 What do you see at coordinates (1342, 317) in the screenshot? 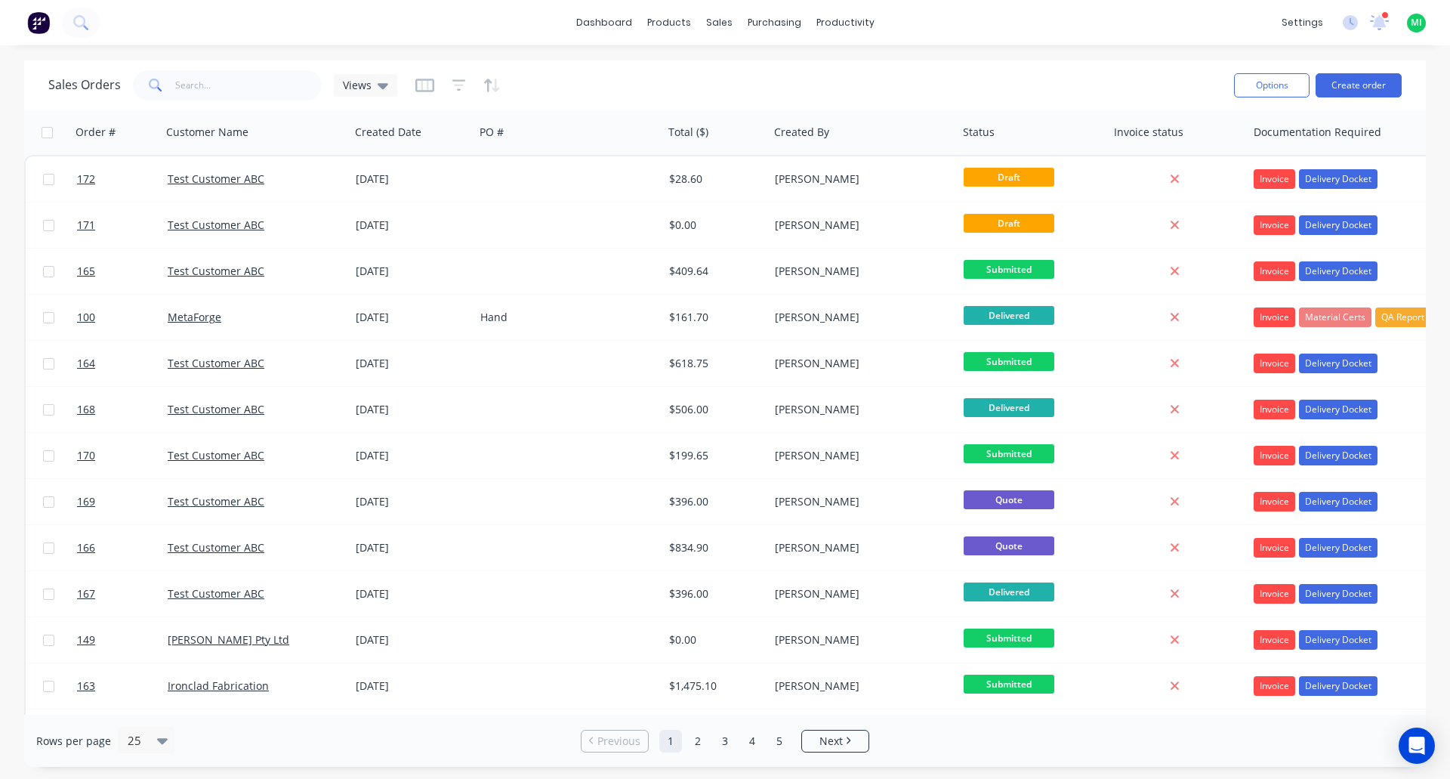
I see `button: InvoiceMaterial CertsQA Report` at bounding box center [1342, 317].